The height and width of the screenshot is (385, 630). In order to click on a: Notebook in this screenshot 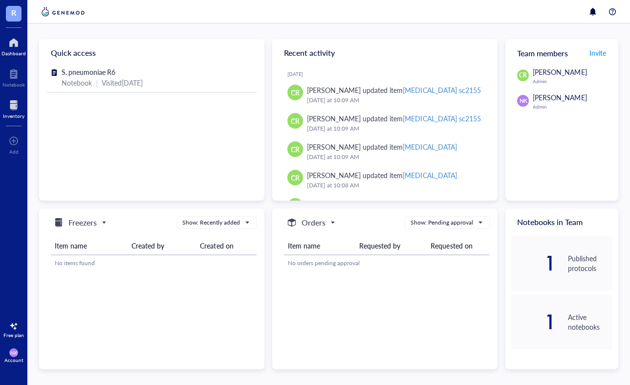, I will do `click(14, 77)`.